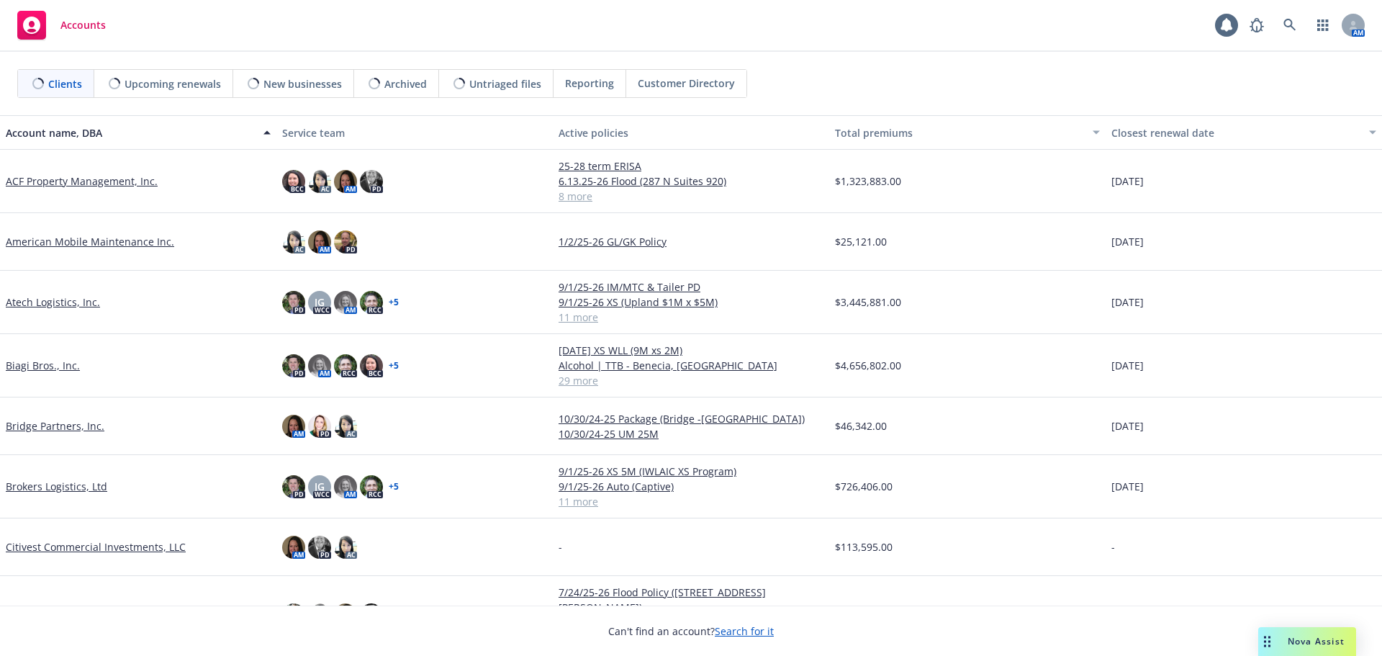 The height and width of the screenshot is (656, 1382). Describe the element at coordinates (56, 486) in the screenshot. I see `a: Brokers Logistics, Ltd` at that location.